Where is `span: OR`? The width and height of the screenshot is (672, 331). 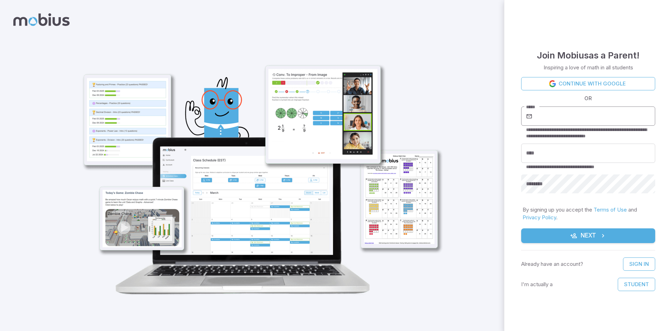 span: OR is located at coordinates (588, 98).